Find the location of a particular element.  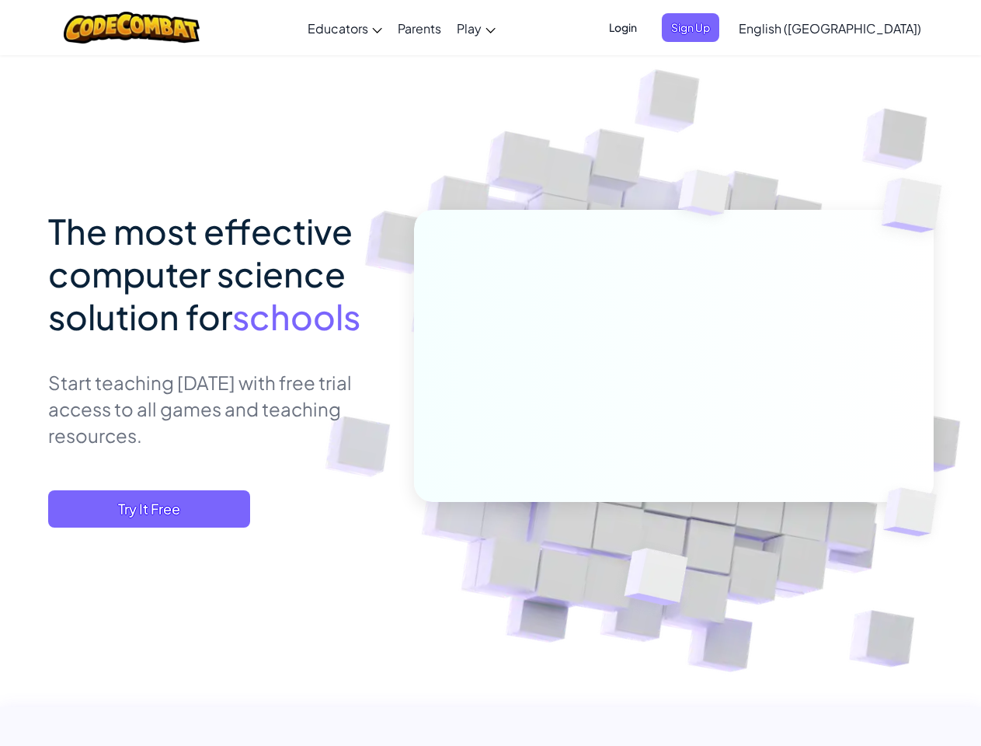

span: The most effective computer science solution for is located at coordinates (200, 273).